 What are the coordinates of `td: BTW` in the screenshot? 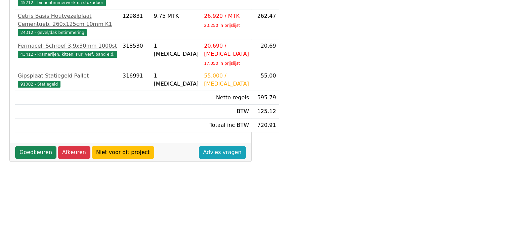 It's located at (226, 111).